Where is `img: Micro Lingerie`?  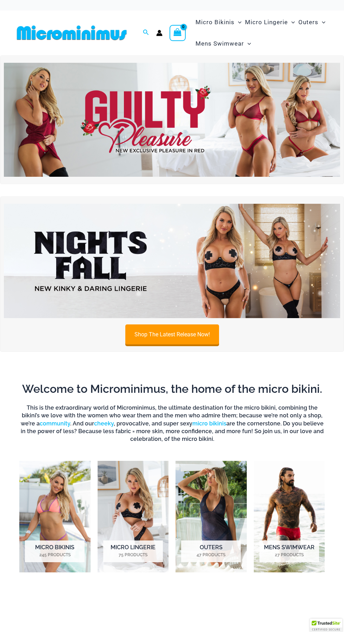 img: Micro Lingerie is located at coordinates (133, 516).